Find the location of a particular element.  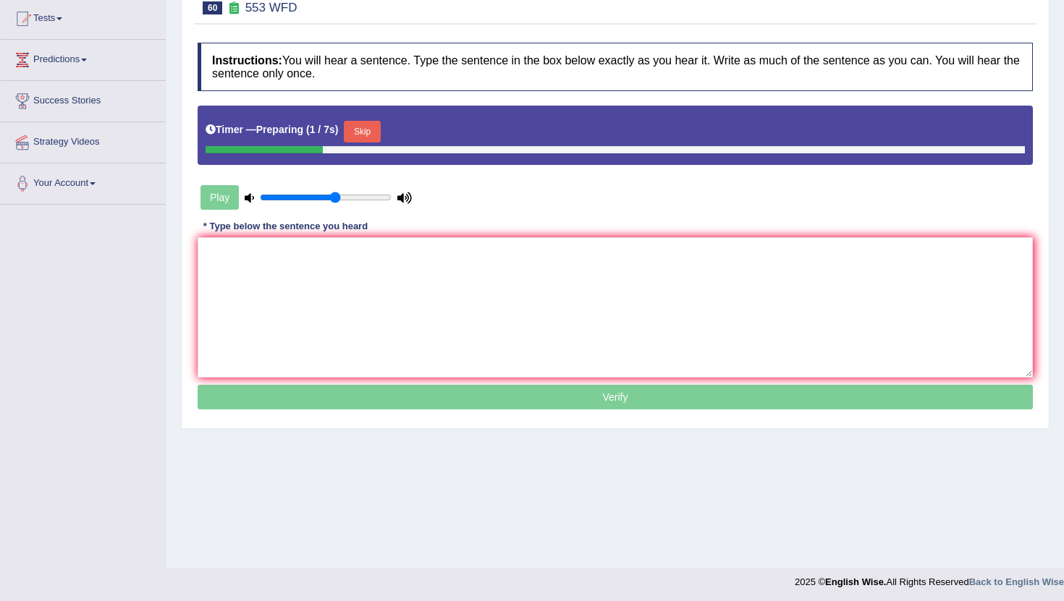

span: 60 is located at coordinates (212, 8).